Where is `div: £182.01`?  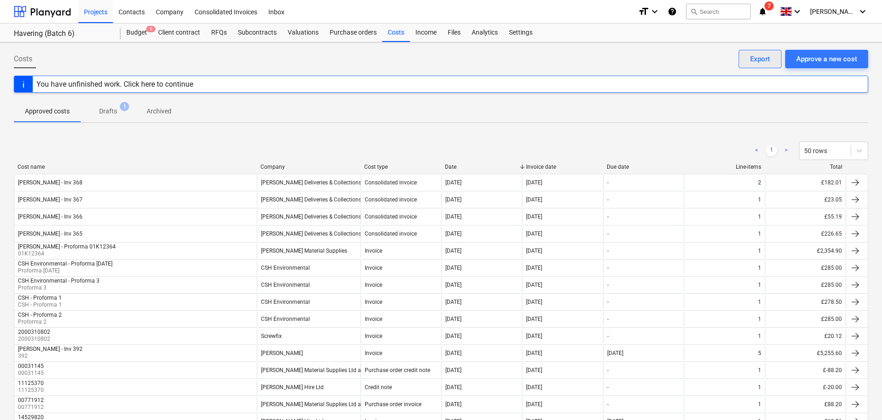 div: £182.01 is located at coordinates (805, 183).